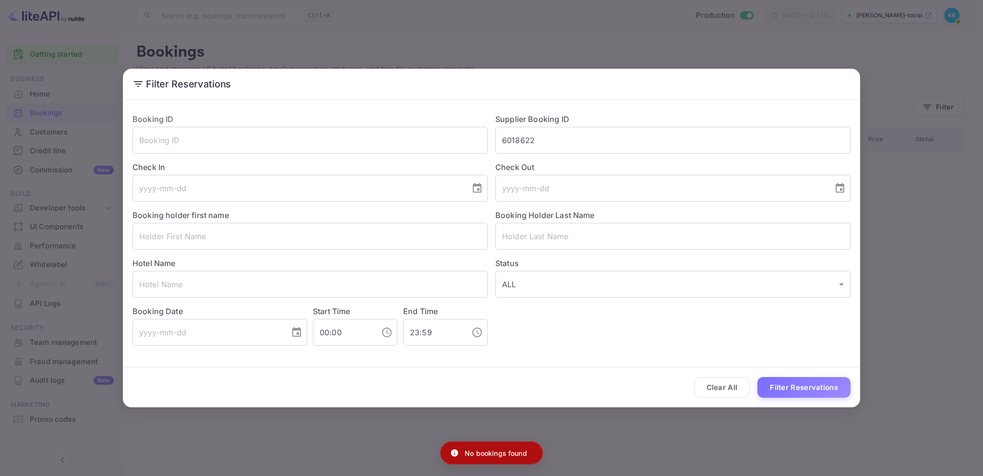 Image resolution: width=983 pixels, height=476 pixels. What do you see at coordinates (532, 119) in the screenshot?
I see `label: Supplier Booking ID` at bounding box center [532, 119].